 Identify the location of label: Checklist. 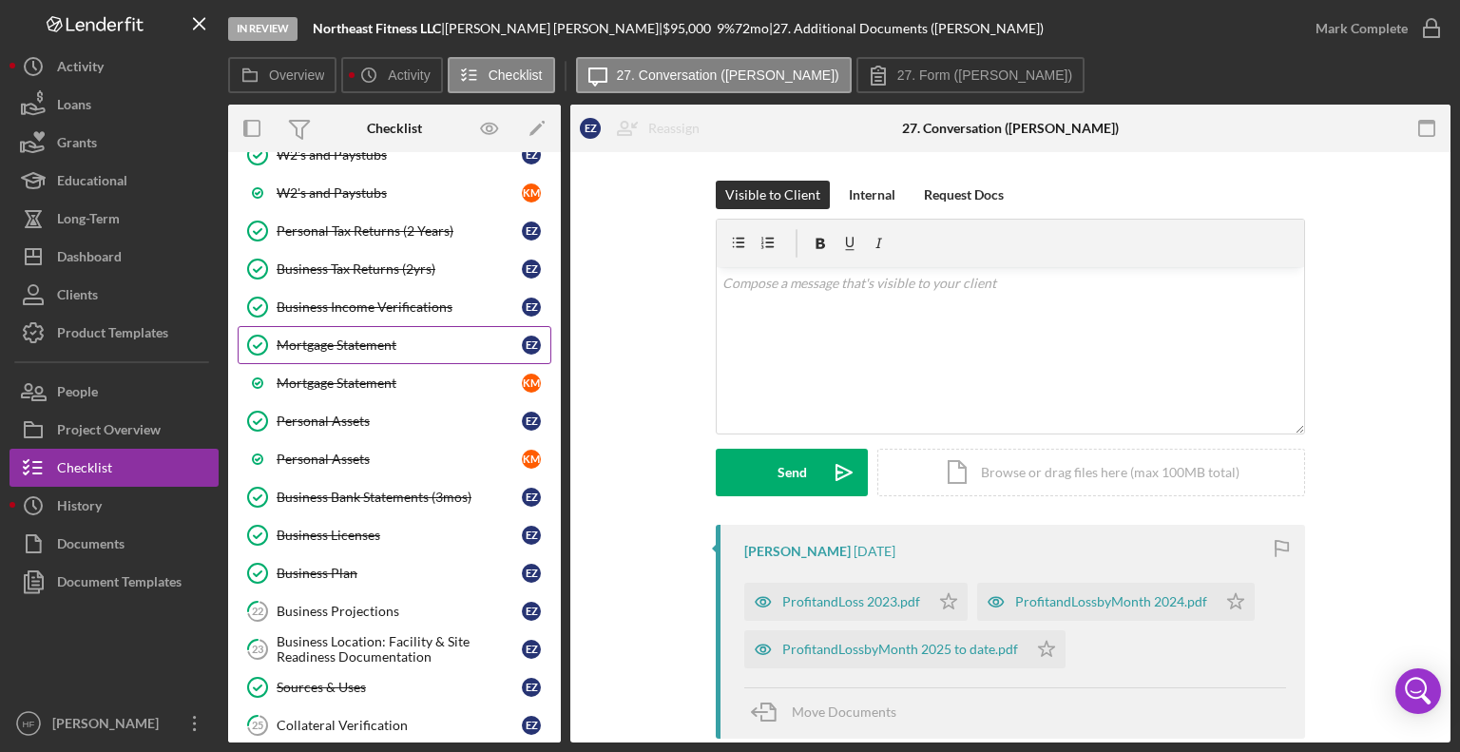
(515, 75).